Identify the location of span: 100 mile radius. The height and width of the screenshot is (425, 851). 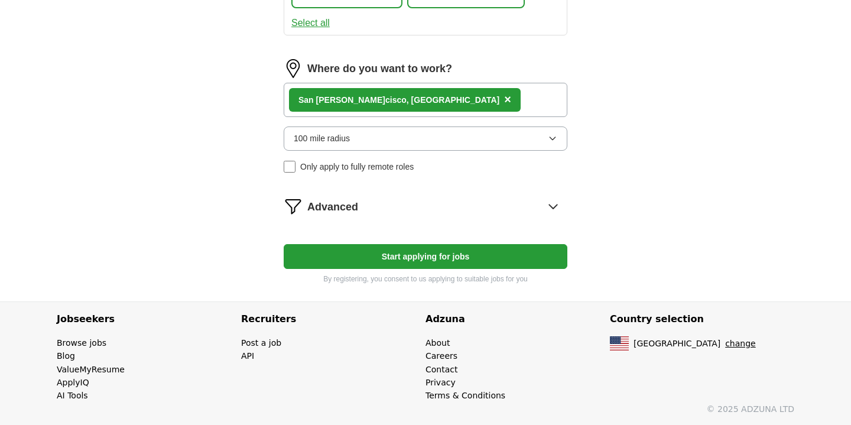
(322, 138).